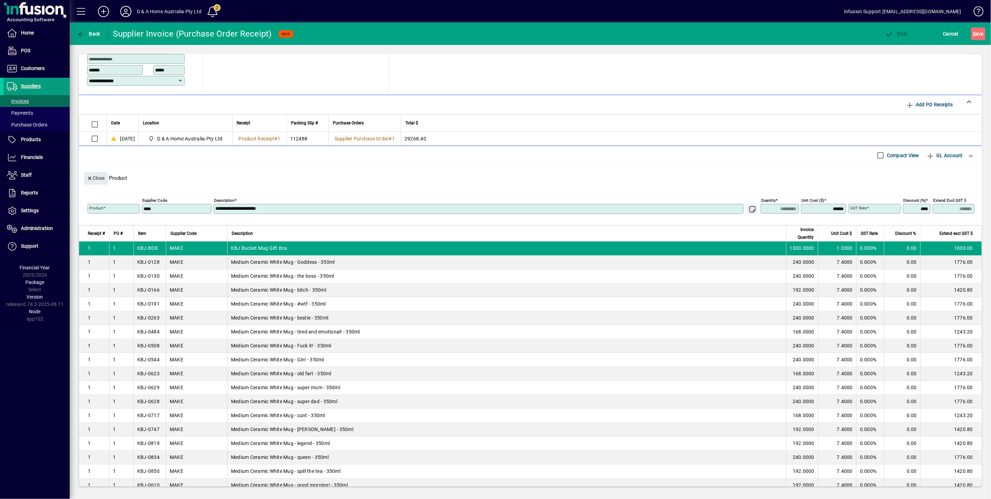 The height and width of the screenshot is (499, 991). What do you see at coordinates (27, 33) in the screenshot?
I see `span: Home` at bounding box center [27, 33].